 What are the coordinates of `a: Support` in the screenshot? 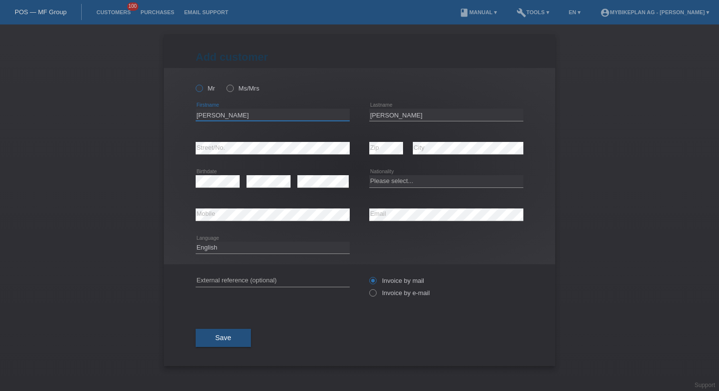 It's located at (705, 385).